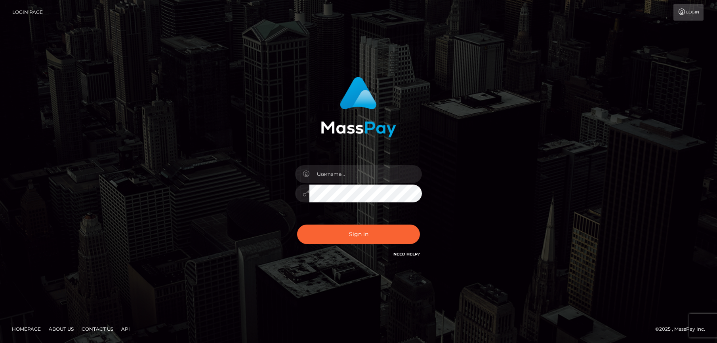 The height and width of the screenshot is (343, 717). Describe the element at coordinates (358, 234) in the screenshot. I see `button: Sign in` at that location.